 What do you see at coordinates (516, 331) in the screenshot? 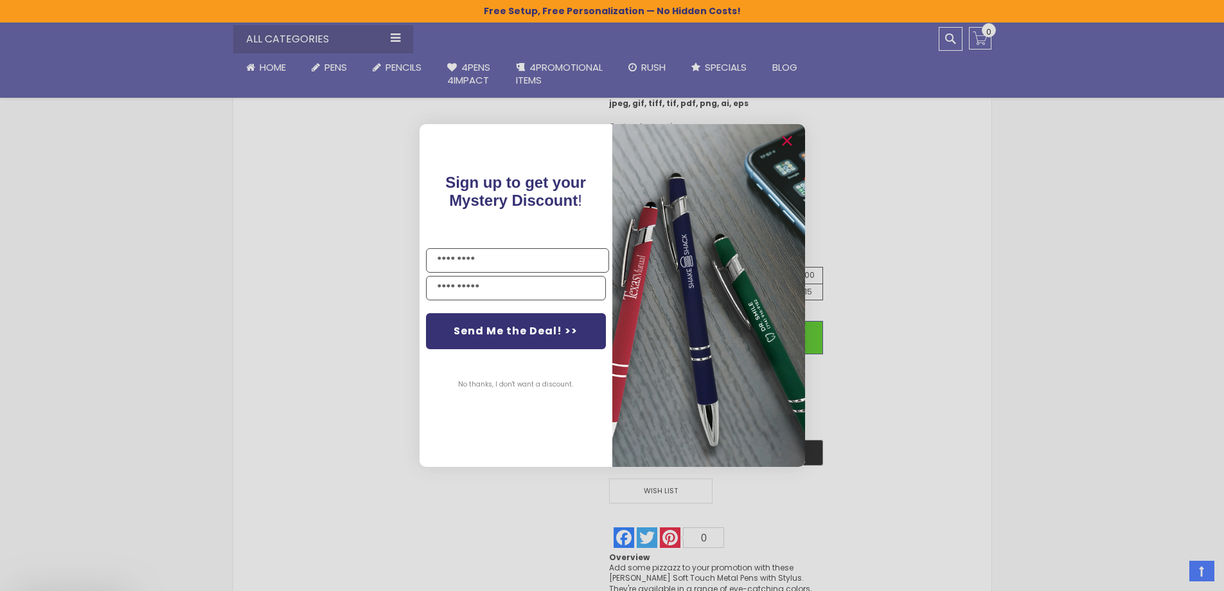
I see `button: Send Me the Deal! >>` at bounding box center [516, 331].